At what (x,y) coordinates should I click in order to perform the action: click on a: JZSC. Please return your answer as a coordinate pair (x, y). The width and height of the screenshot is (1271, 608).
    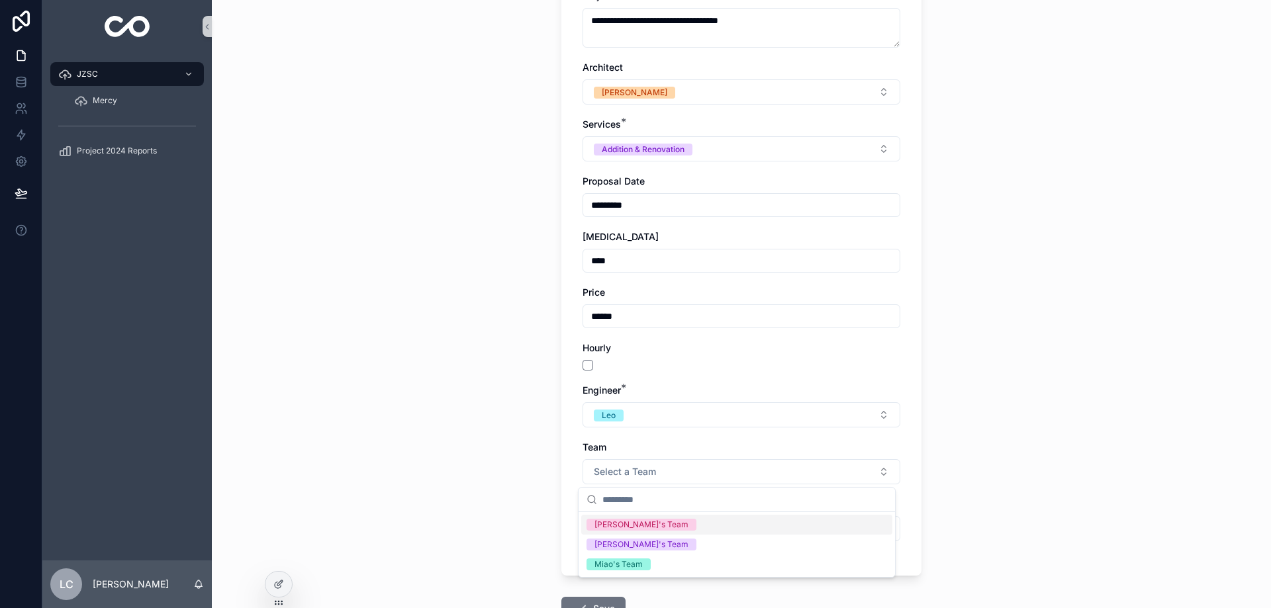
    Looking at the image, I should click on (127, 74).